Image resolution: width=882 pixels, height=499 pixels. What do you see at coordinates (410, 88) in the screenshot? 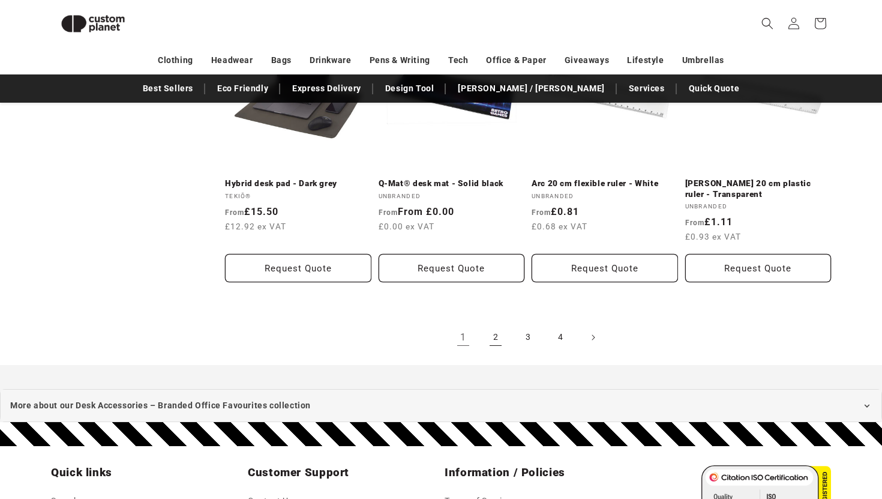
I see `a: Design Tool` at bounding box center [410, 88].